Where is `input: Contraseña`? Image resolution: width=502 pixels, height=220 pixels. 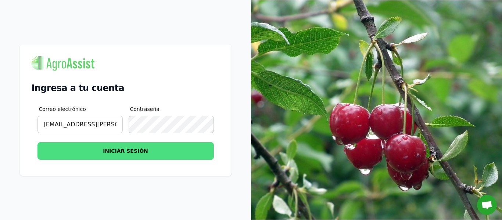 input: Contraseña is located at coordinates (171, 125).